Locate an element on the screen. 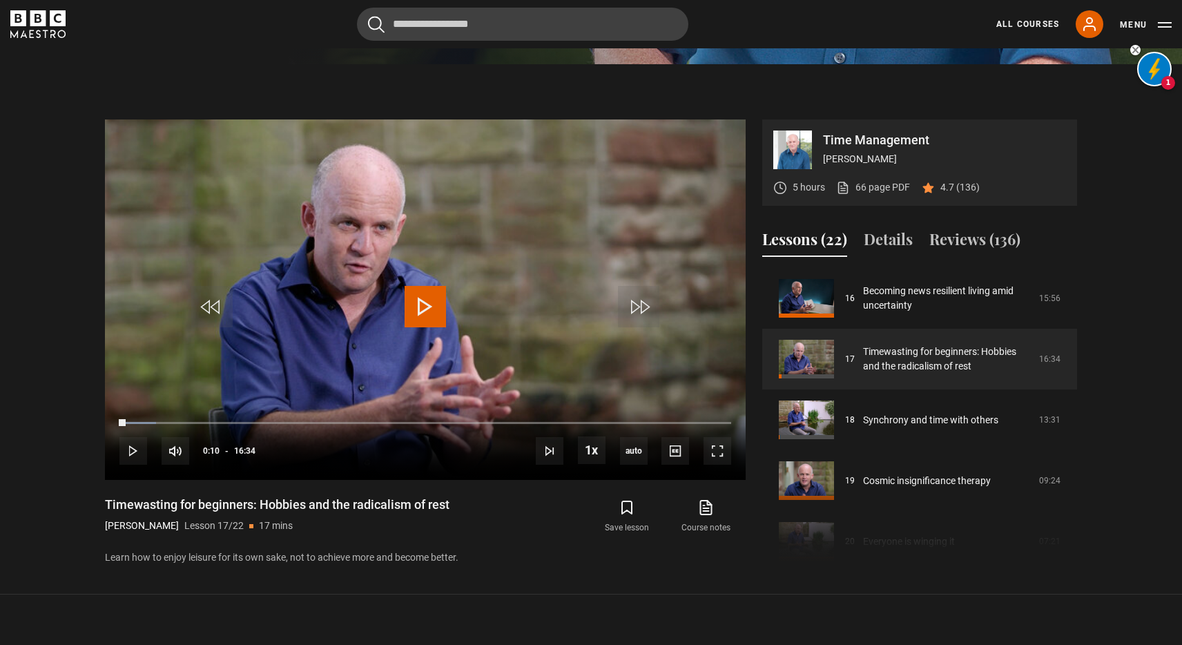 The width and height of the screenshot is (1182, 645). a: BBC Maestro is located at coordinates (38, 24).